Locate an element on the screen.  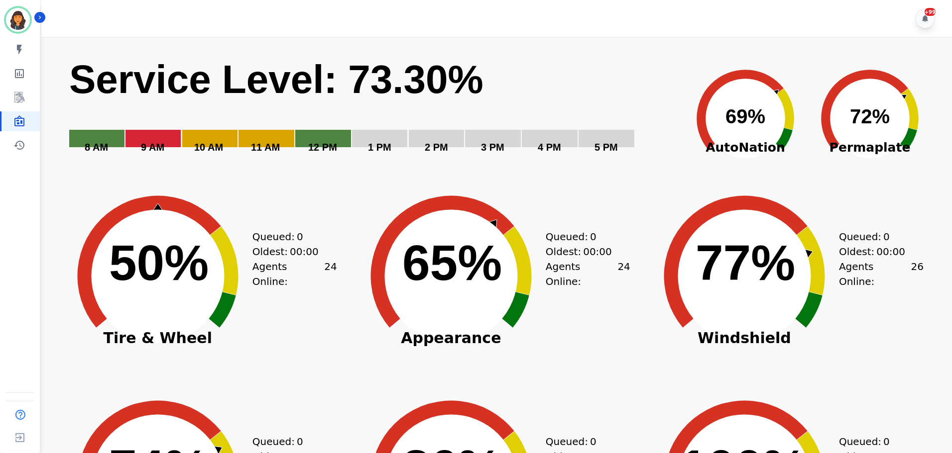
text: 12 PM is located at coordinates (323, 147).